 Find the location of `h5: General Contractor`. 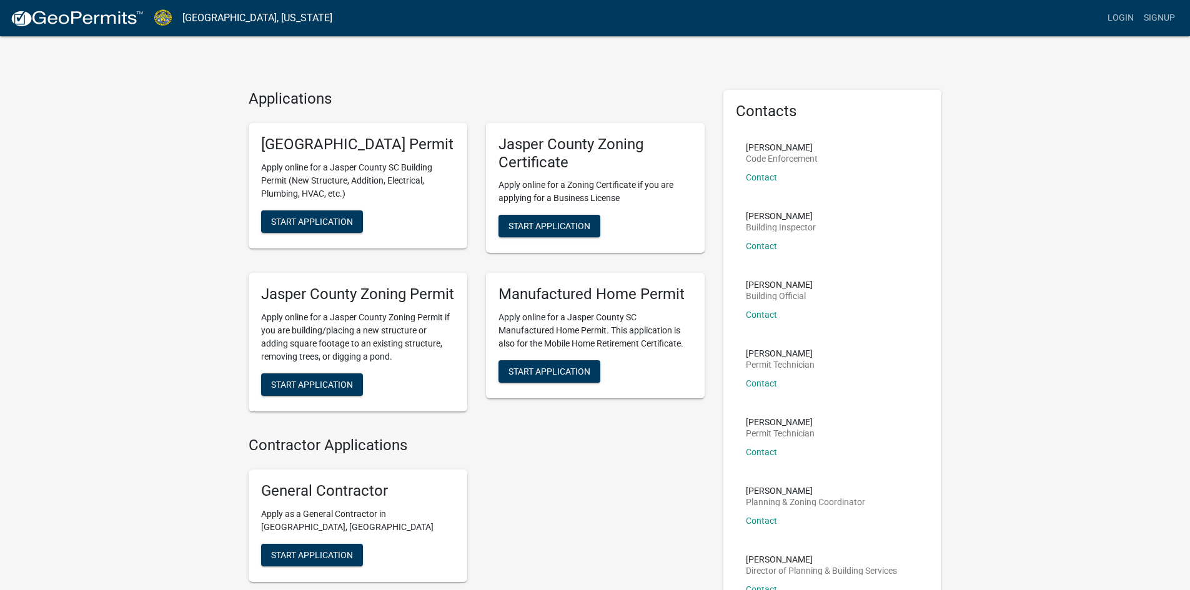

h5: General Contractor is located at coordinates (358, 491).